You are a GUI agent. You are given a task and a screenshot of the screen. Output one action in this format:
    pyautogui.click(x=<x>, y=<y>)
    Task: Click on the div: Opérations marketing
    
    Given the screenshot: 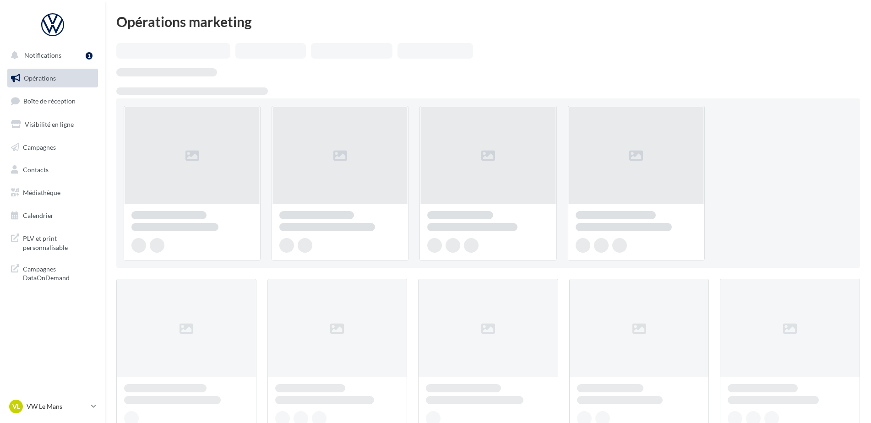 What is the action you would take?
    pyautogui.click(x=488, y=22)
    